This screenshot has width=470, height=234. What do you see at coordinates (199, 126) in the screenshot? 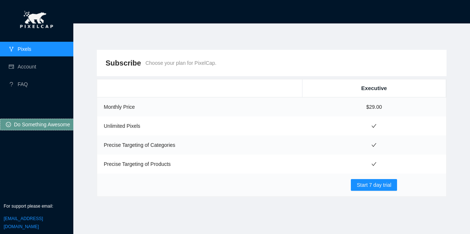
I see `td: Unlimited Pixels` at bounding box center [199, 126].